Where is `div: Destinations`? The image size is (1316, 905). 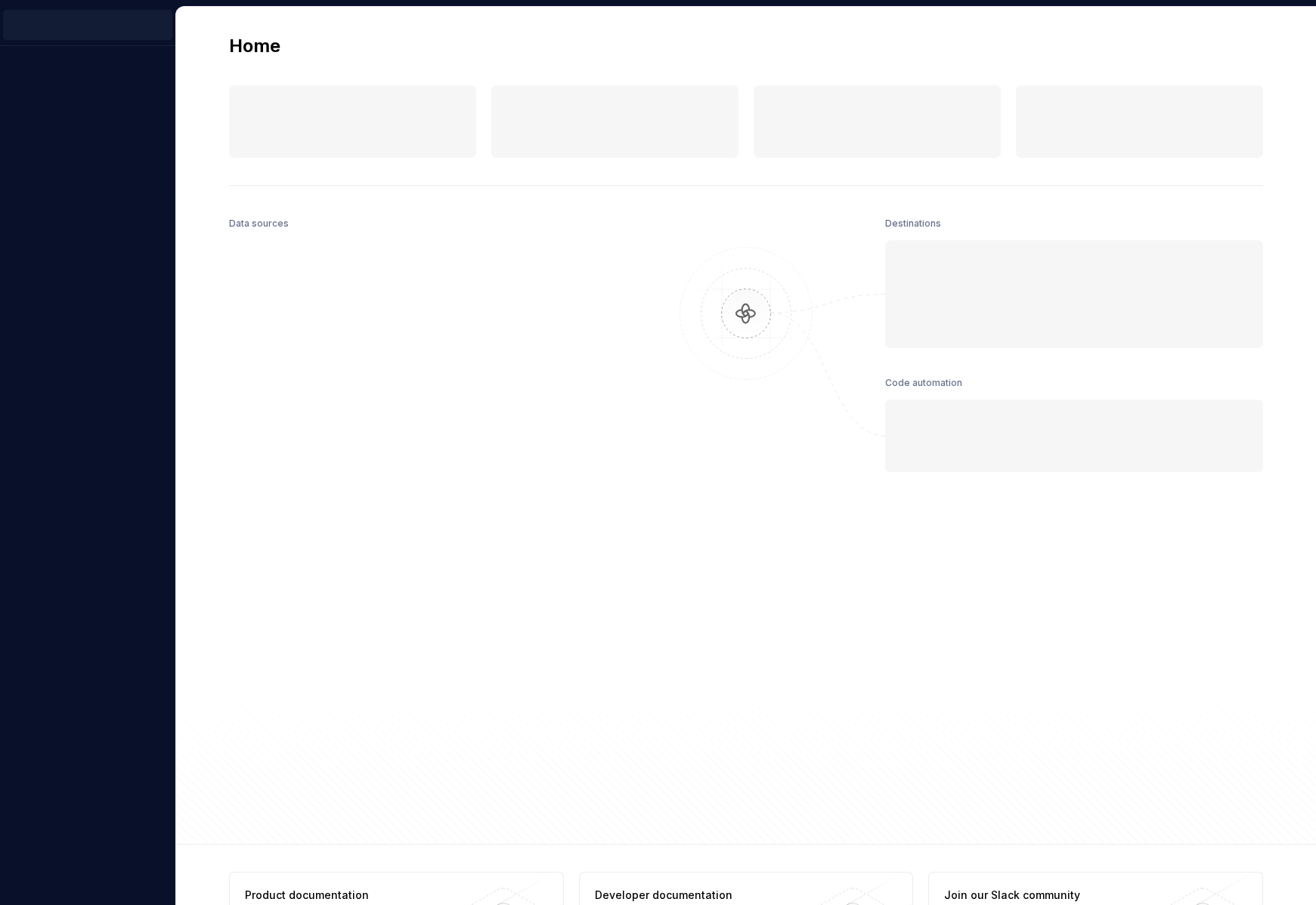
div: Destinations is located at coordinates (913, 223).